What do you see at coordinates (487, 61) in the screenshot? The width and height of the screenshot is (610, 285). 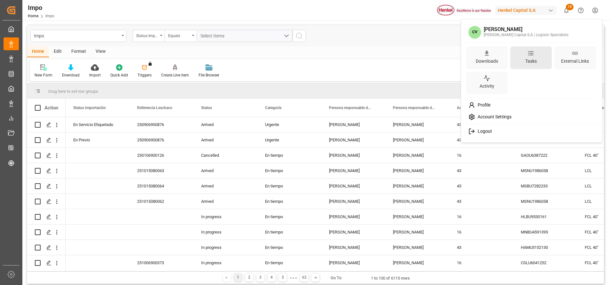 I see `div: Downloads` at bounding box center [487, 61].